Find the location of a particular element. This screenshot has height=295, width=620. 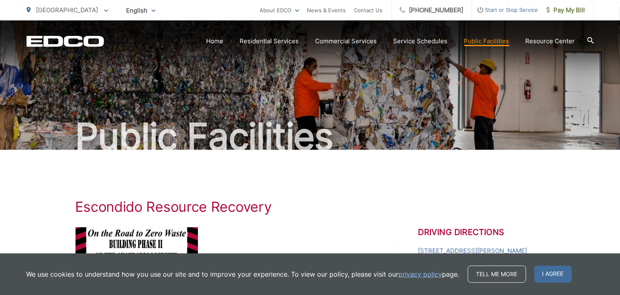

a: Commercial Services is located at coordinates (346, 41).